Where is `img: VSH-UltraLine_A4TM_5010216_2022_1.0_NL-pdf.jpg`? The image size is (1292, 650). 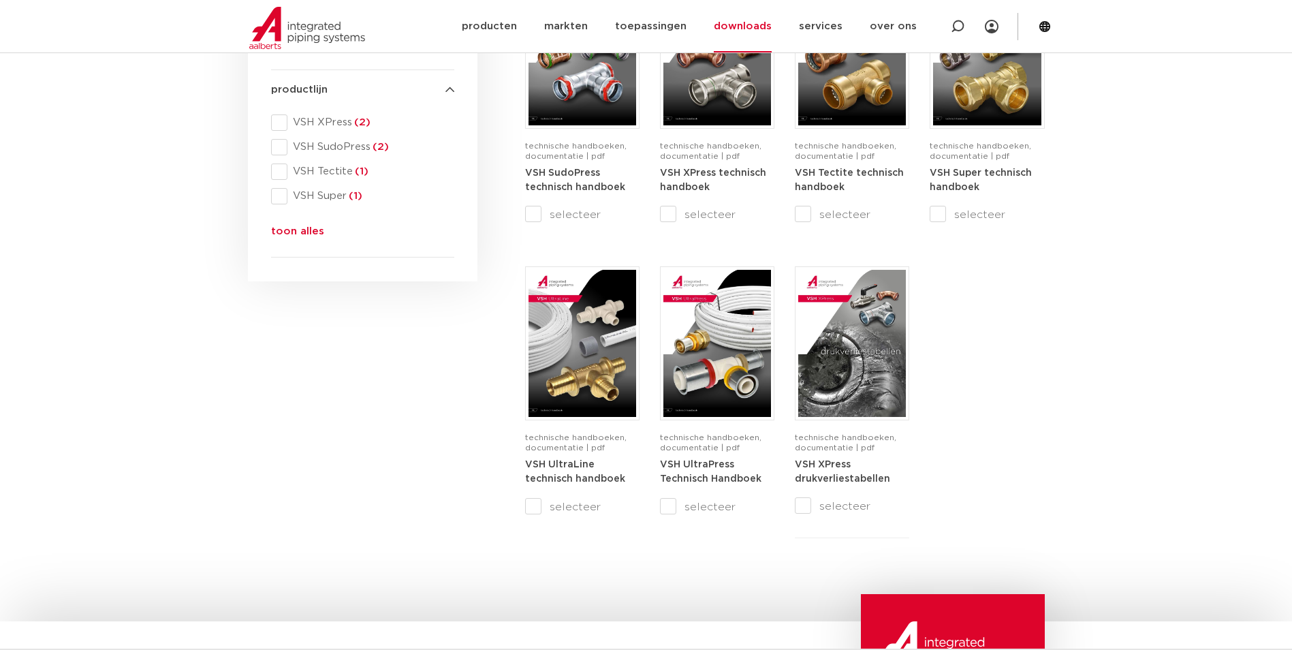
img: VSH-UltraLine_A4TM_5010216_2022_1.0_NL-pdf.jpg is located at coordinates (582, 343).